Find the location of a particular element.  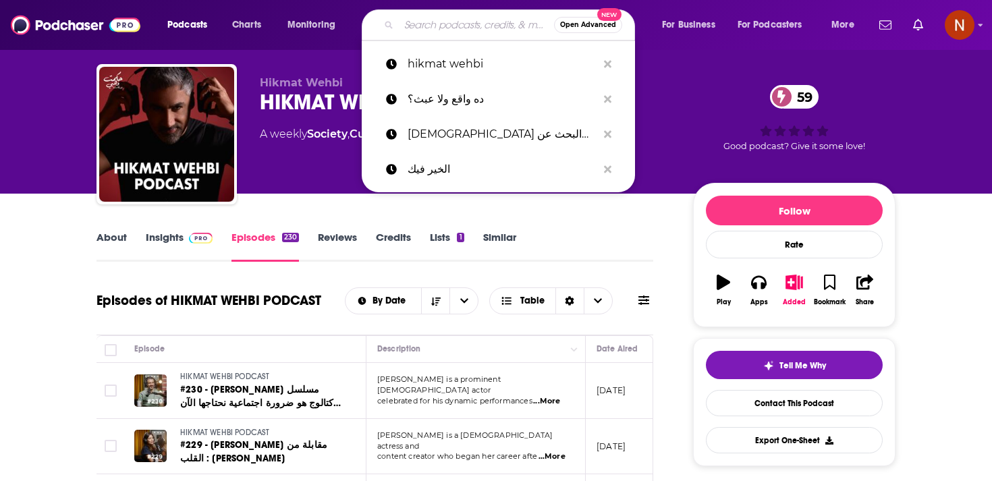

img: Podchaser Pro is located at coordinates (201, 238).